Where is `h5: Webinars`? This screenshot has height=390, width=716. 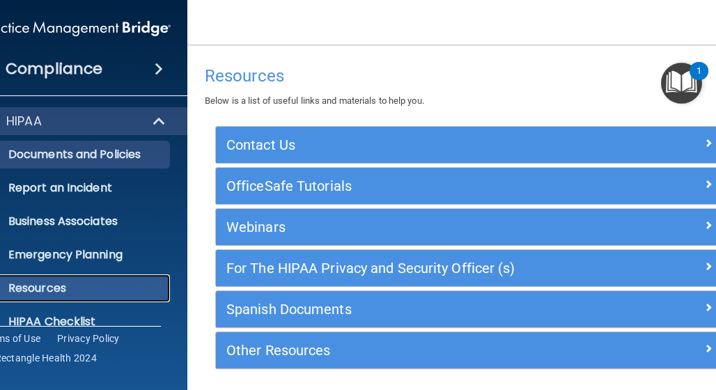 h5: Webinars is located at coordinates (406, 227).